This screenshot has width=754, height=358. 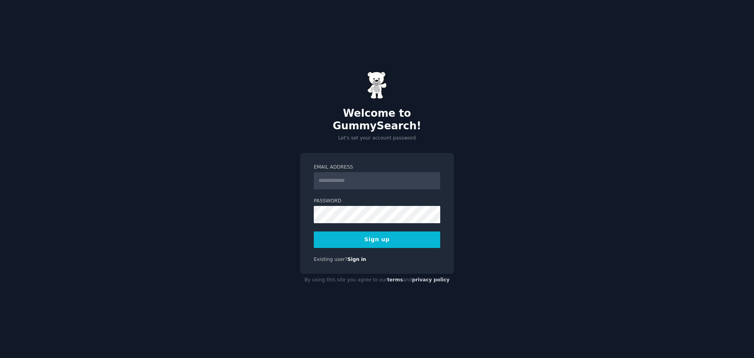 I want to click on a: terms, so click(x=395, y=279).